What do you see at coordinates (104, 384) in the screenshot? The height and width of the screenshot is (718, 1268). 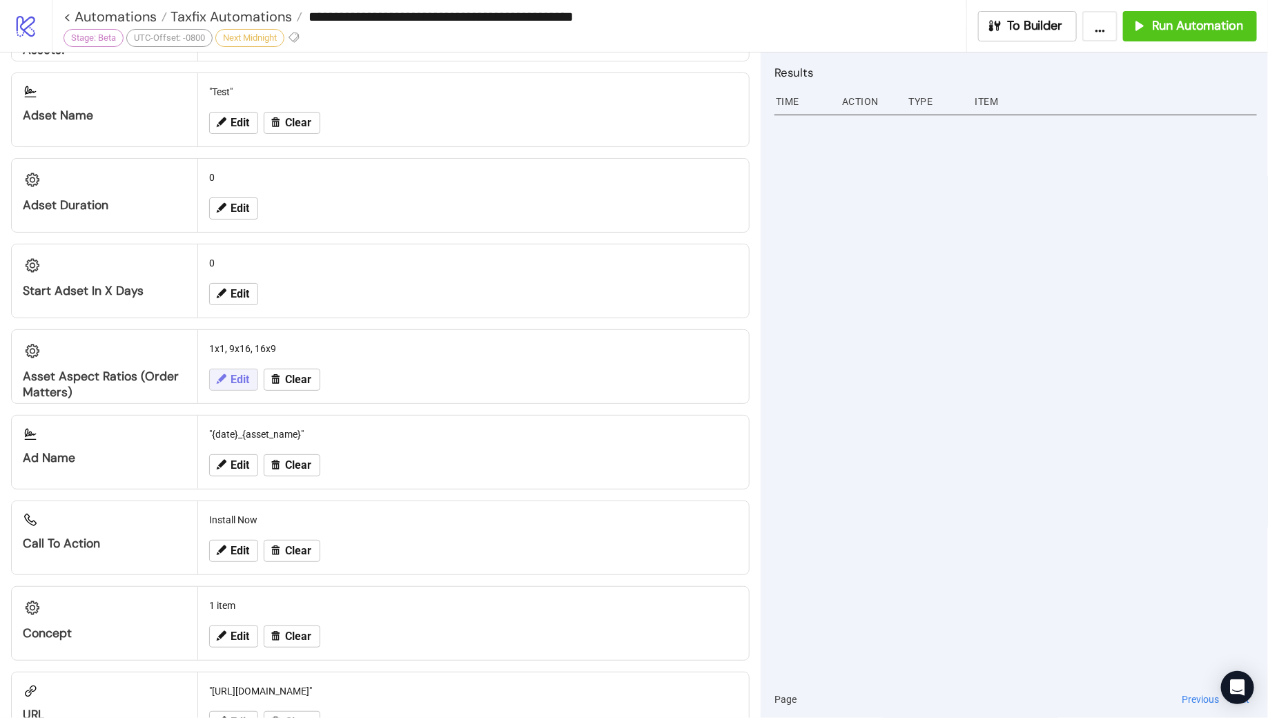 I see `div: Asset Aspect Ratios (Order Matters)` at bounding box center [104, 384].